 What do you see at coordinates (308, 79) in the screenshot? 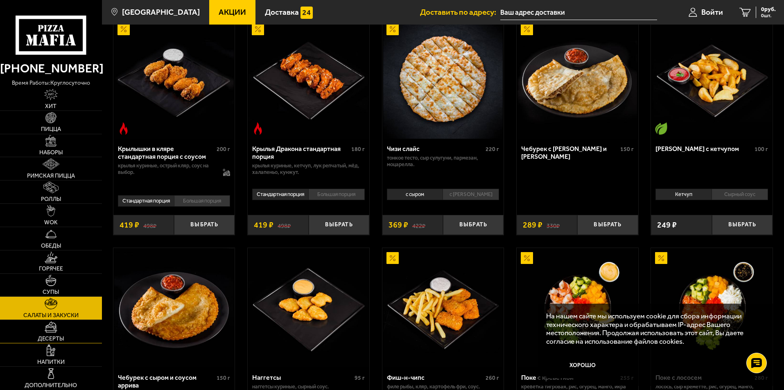
I see `a: АкционныйОстрое блюдоКрылья Дракона стандартная порция` at bounding box center [308, 79].